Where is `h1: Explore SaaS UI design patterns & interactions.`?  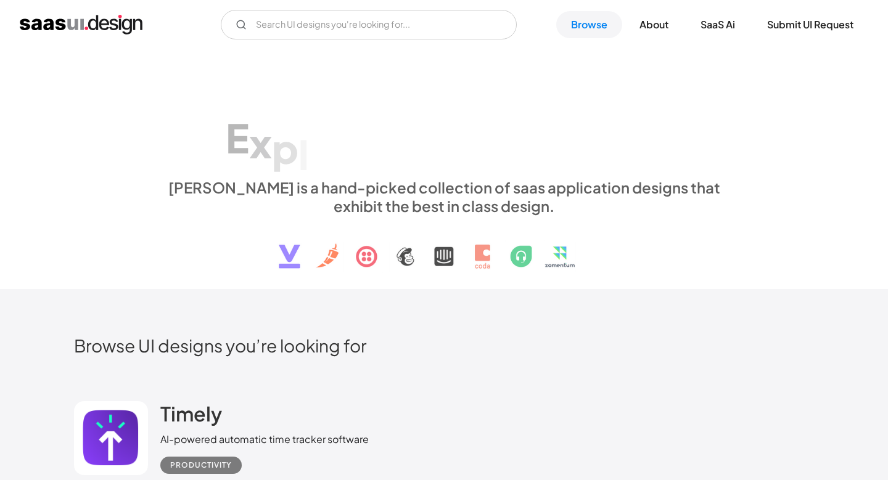 h1: Explore SaaS UI design patterns & interactions. is located at coordinates (444, 119).